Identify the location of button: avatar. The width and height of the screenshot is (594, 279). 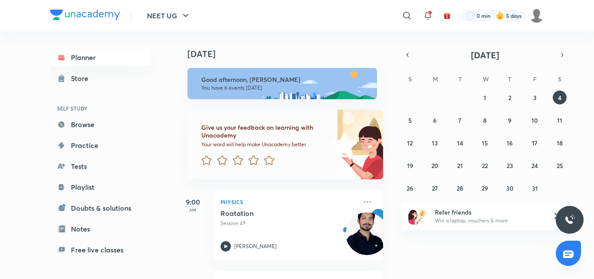
(447, 16).